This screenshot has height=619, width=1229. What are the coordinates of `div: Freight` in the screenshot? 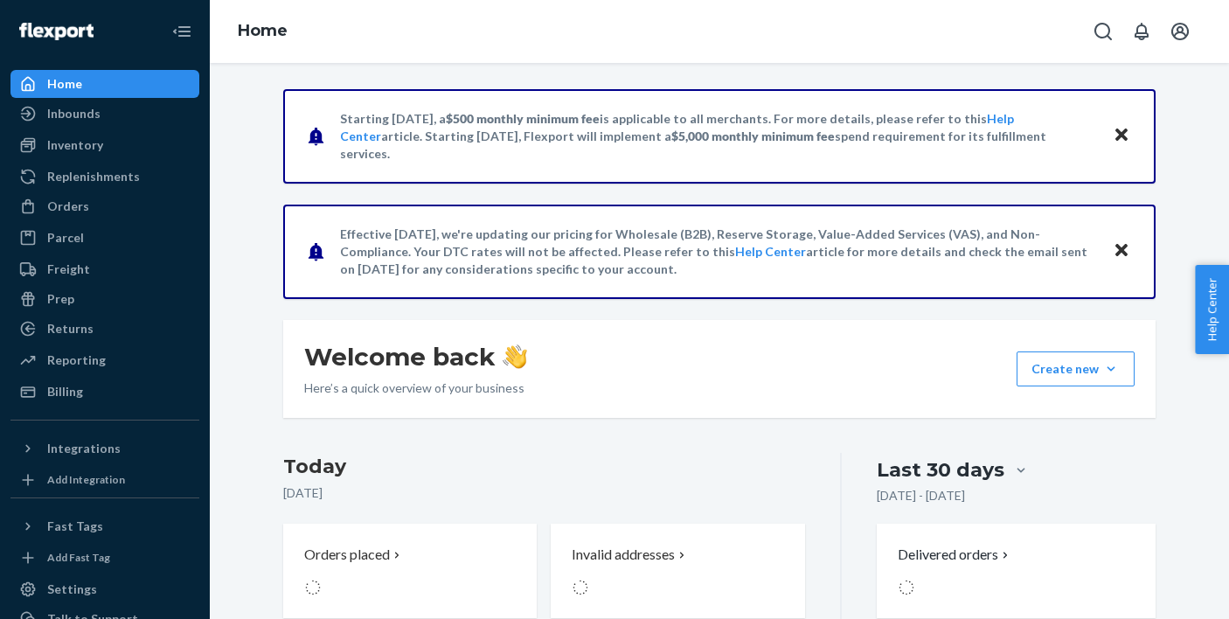 It's located at (68, 269).